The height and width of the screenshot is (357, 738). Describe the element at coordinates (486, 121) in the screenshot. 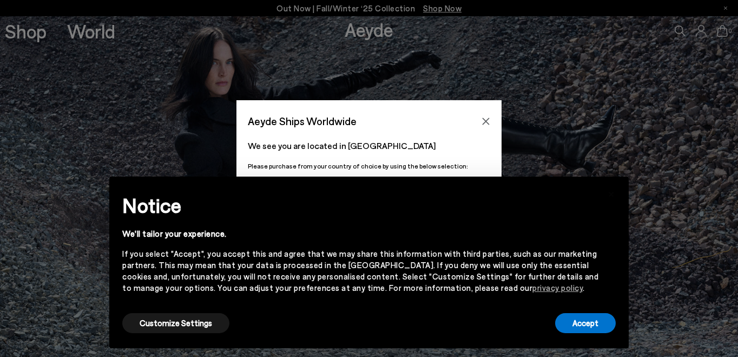

I see `button: Close` at that location.